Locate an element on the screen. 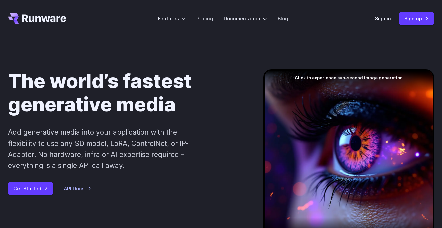 The image size is (442, 228). a: Get Started is located at coordinates (31, 188).